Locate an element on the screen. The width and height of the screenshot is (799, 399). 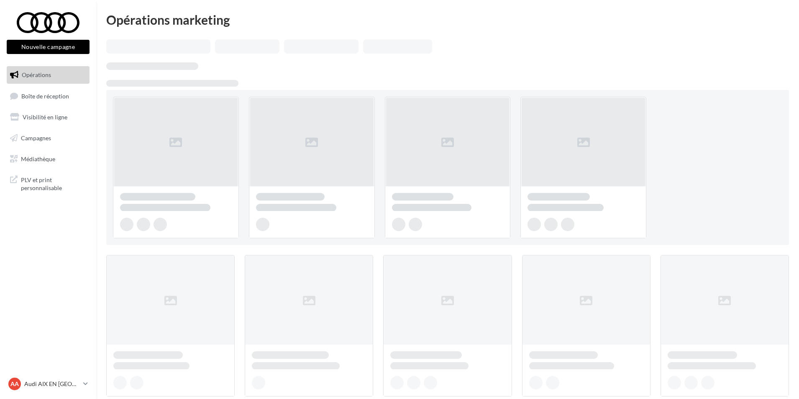
a: Boîte de réception is located at coordinates (48, 96).